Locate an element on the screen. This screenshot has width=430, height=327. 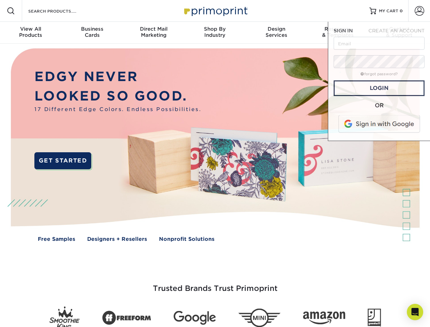
span: MY CART is located at coordinates (389, 11).